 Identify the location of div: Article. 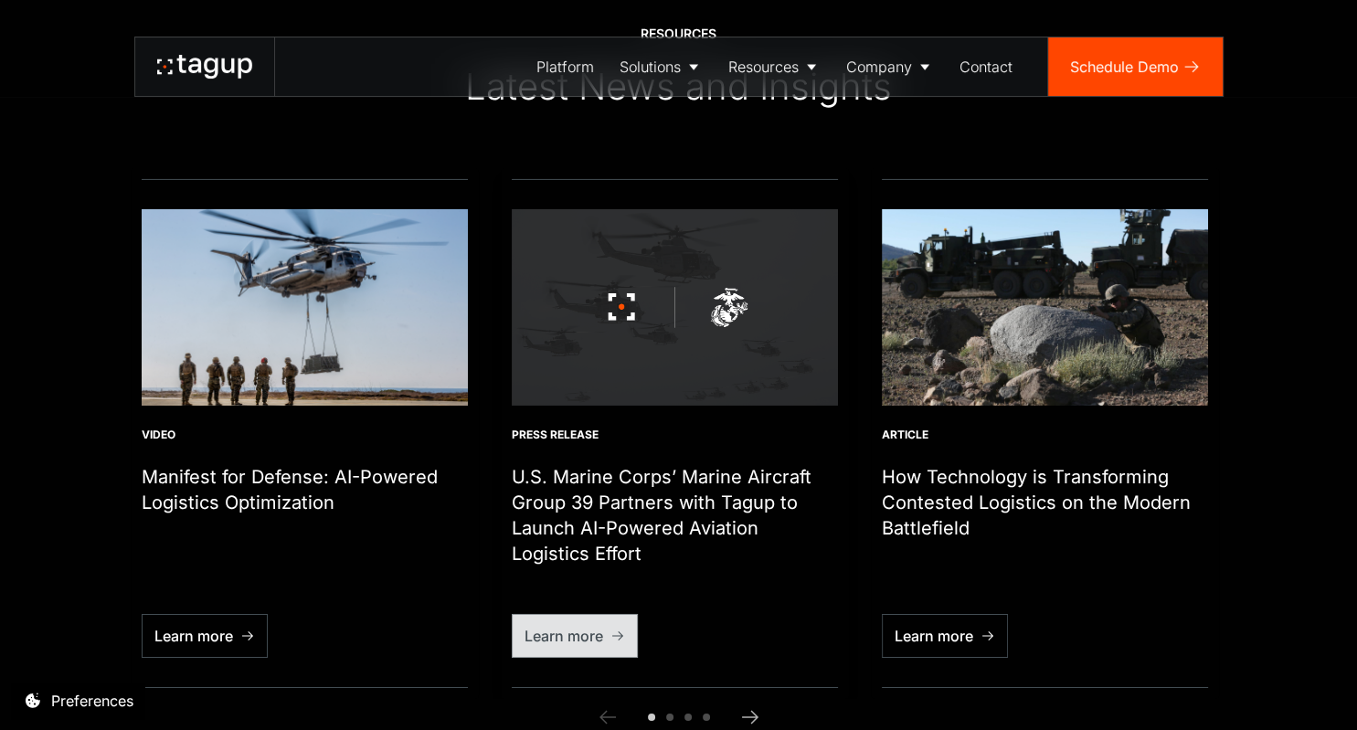
(1044, 435).